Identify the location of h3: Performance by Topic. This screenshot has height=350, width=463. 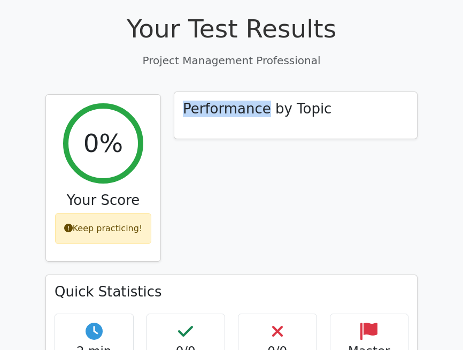
(257, 109).